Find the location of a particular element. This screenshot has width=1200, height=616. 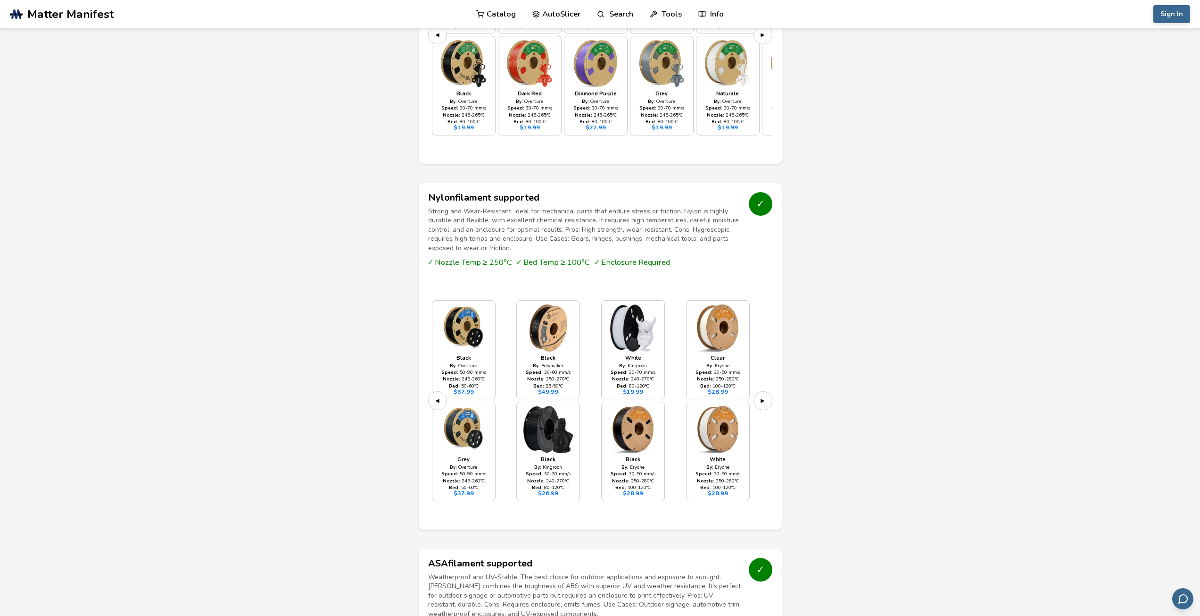

div: Kingroon is located at coordinates (548, 466).